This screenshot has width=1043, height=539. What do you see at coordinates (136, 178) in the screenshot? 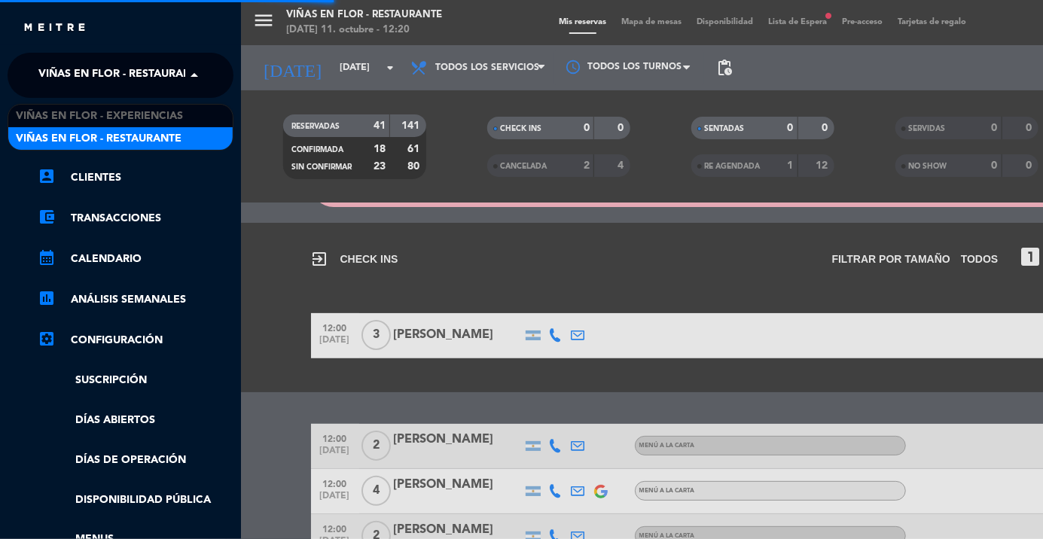
I see `a: account_boxClientes` at bounding box center [136, 178].